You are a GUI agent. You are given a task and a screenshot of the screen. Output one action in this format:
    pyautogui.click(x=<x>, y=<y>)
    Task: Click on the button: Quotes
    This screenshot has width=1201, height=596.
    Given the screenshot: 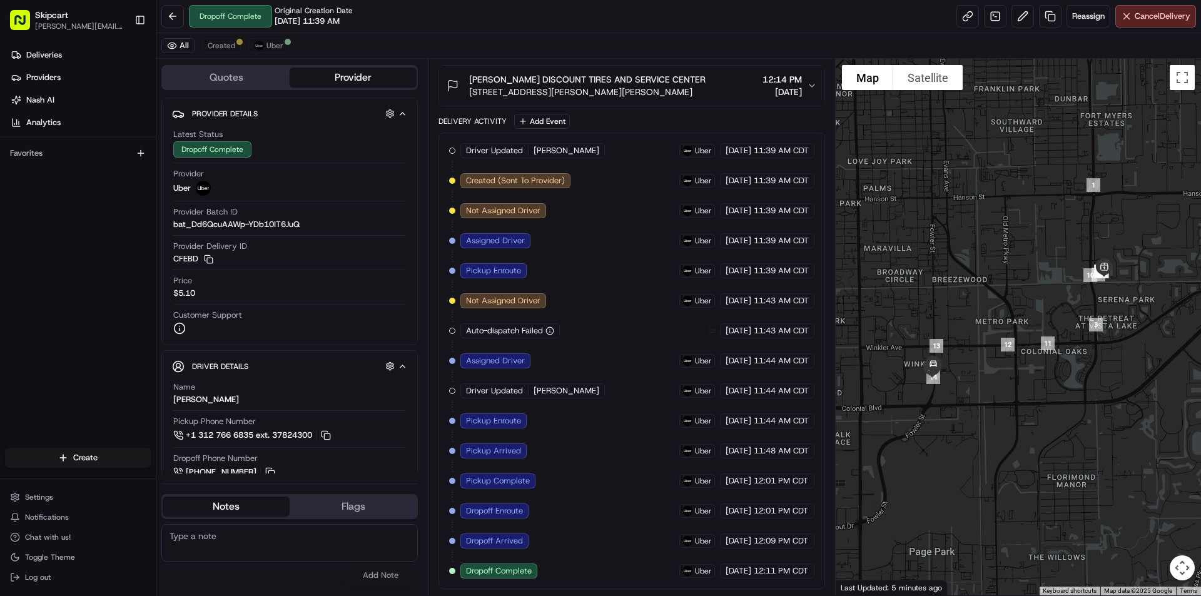 What is the action you would take?
    pyautogui.click(x=226, y=78)
    